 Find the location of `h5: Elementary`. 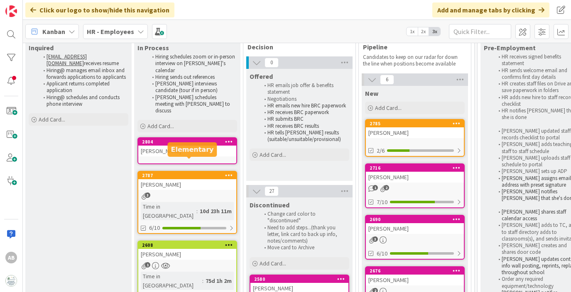

h5: Elementary is located at coordinates (192, 149).